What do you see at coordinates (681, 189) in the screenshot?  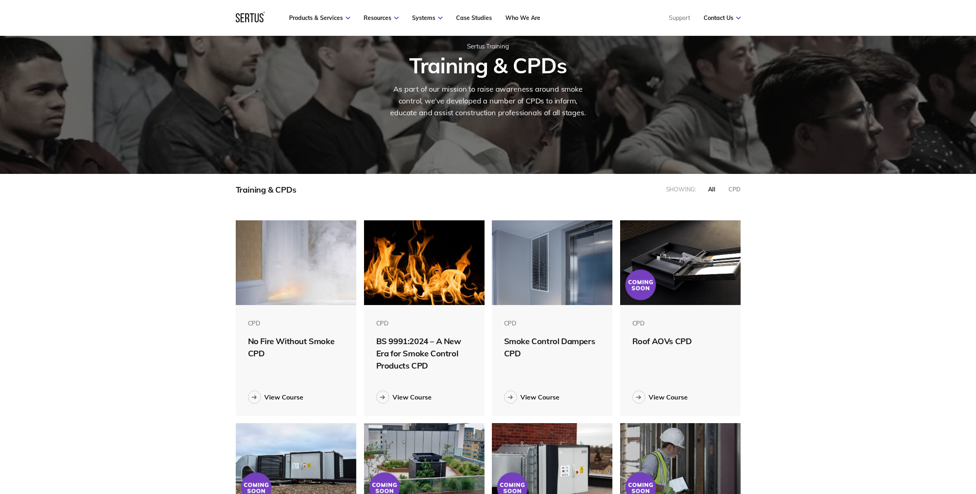 I see `div: Showing:` at bounding box center [681, 189].